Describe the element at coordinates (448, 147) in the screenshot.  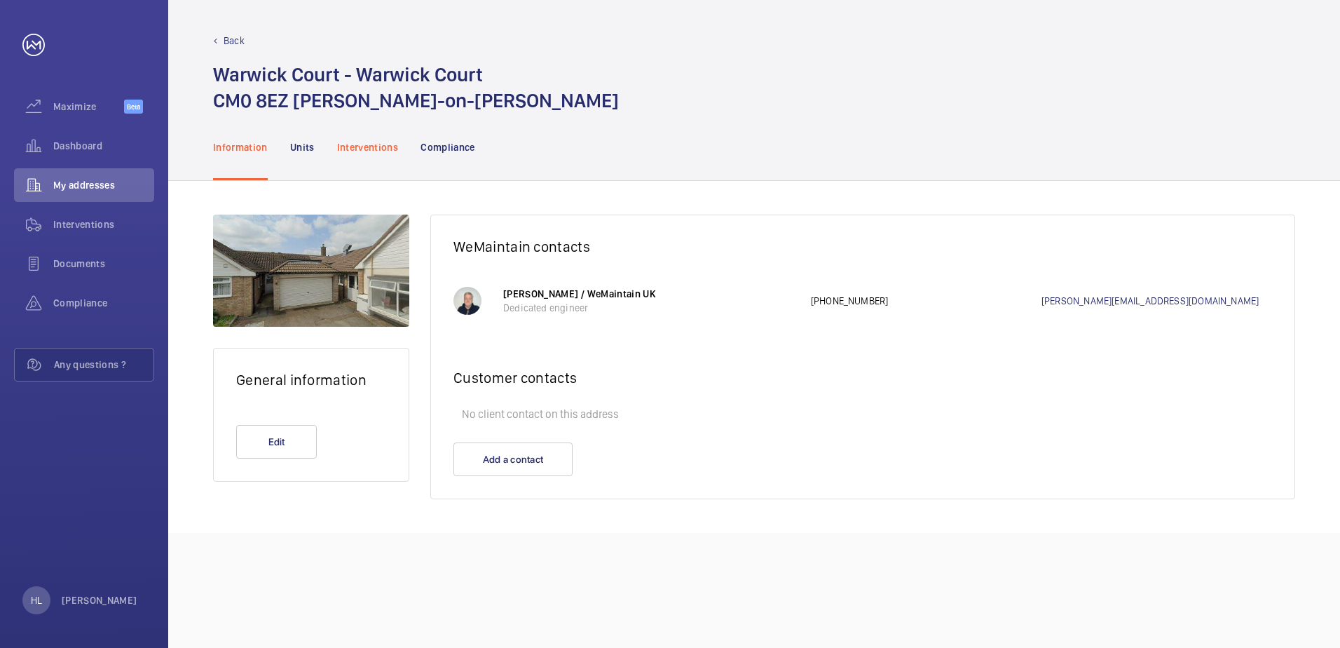
I see `p: Compliance` at that location.